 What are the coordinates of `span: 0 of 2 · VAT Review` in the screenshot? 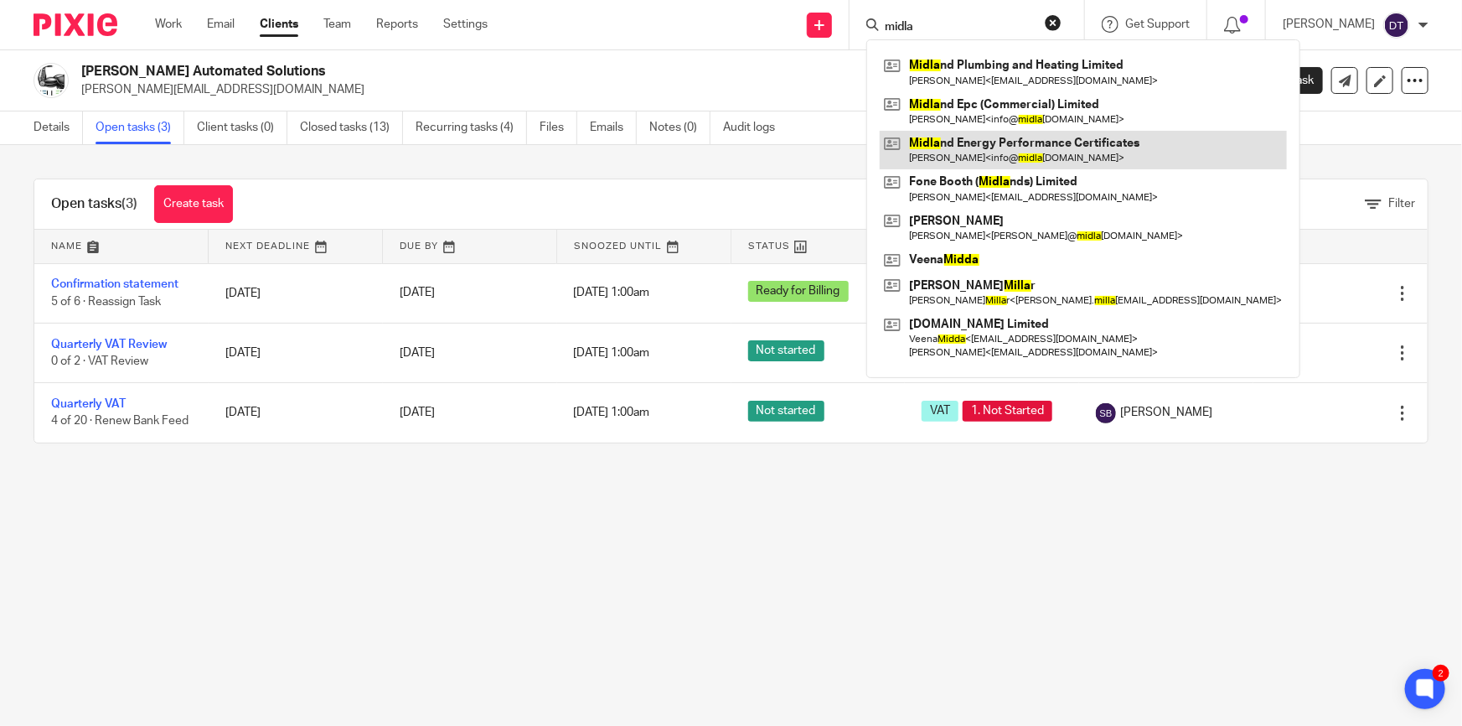 It's located at (100, 361).